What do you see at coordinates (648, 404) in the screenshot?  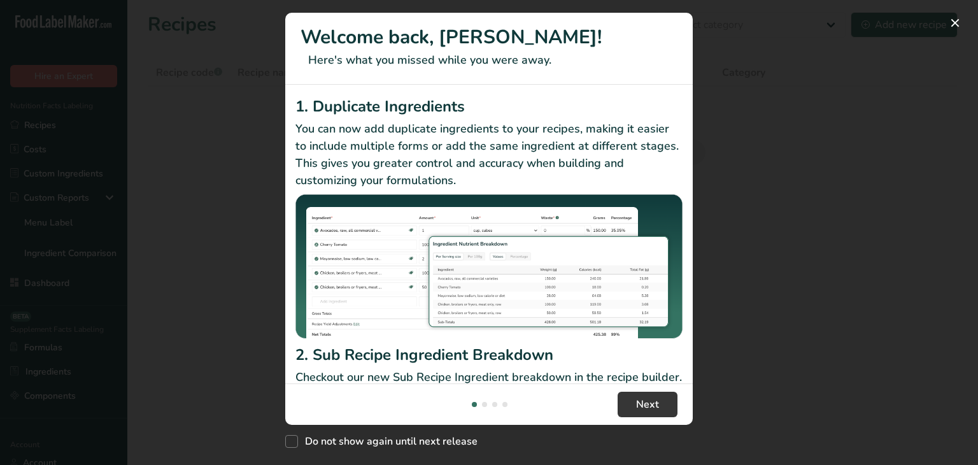 I see `button: Next` at bounding box center [648, 404].